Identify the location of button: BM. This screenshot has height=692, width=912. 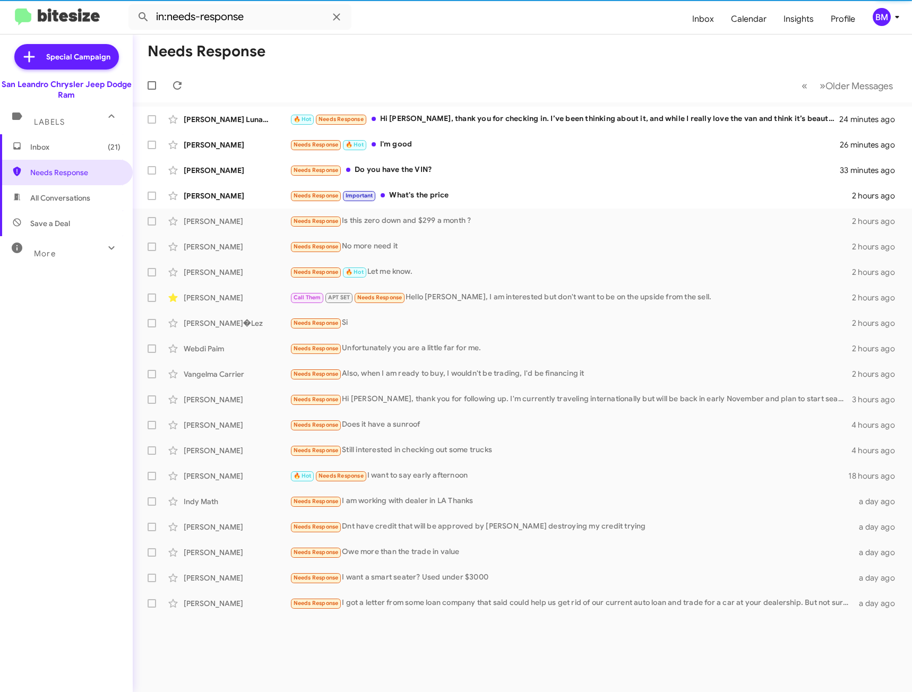
(882, 17).